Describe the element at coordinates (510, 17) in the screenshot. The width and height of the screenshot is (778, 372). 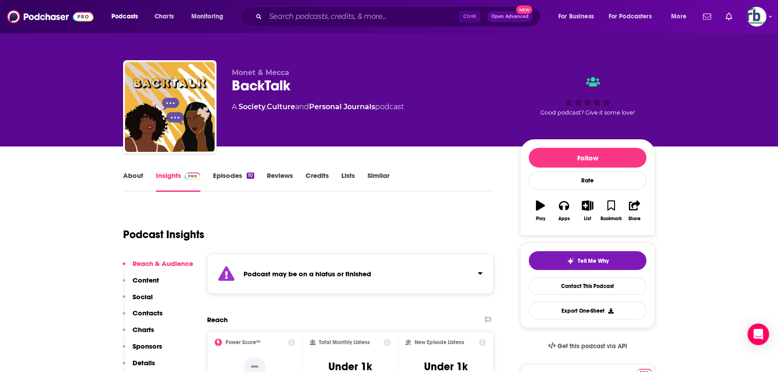
I see `span: Open Advanced` at that location.